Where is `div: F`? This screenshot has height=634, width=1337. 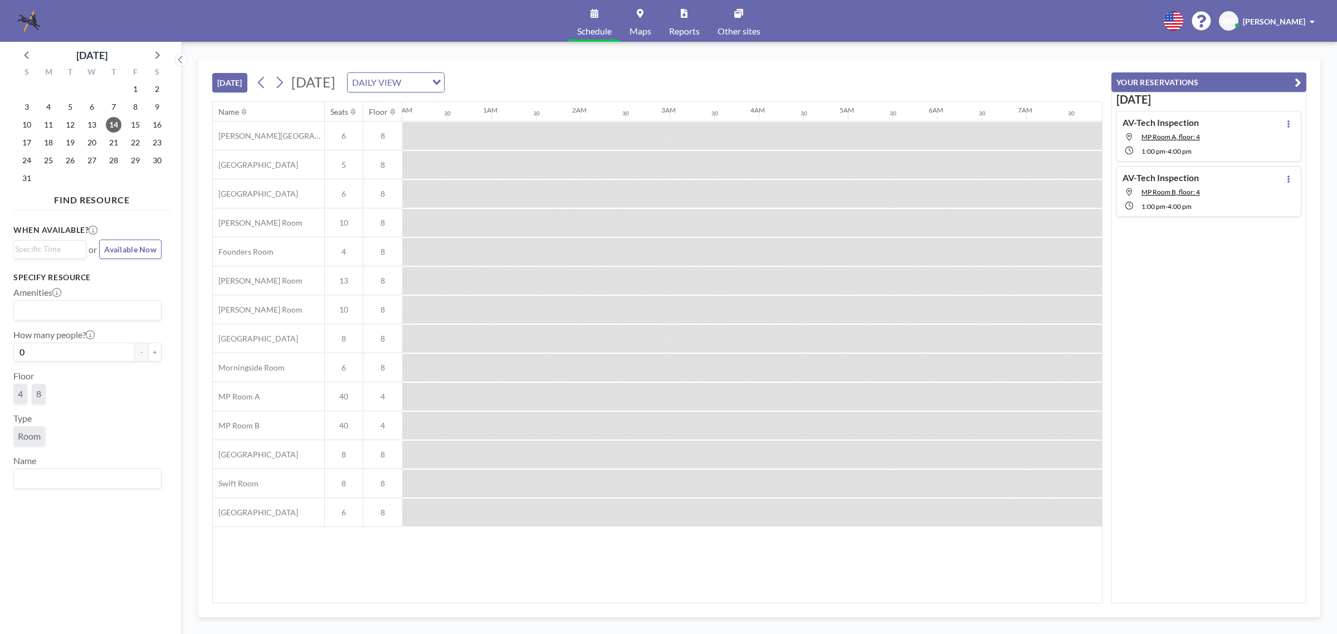 div: F is located at coordinates (135, 73).